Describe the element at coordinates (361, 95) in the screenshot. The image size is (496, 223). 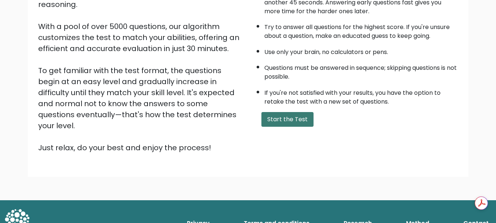
I see `li: If you're not satisfied with your results, you have the option to retake the test with a new set ...` at that location.